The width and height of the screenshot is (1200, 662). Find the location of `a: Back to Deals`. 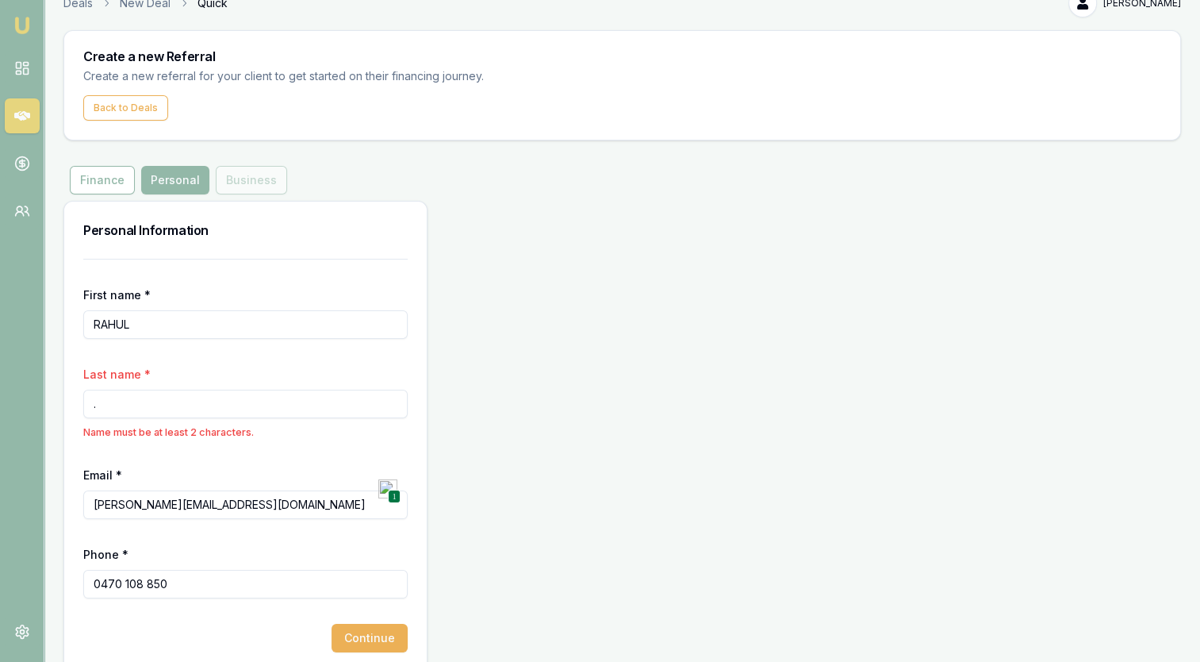

a: Back to Deals is located at coordinates (125, 108).